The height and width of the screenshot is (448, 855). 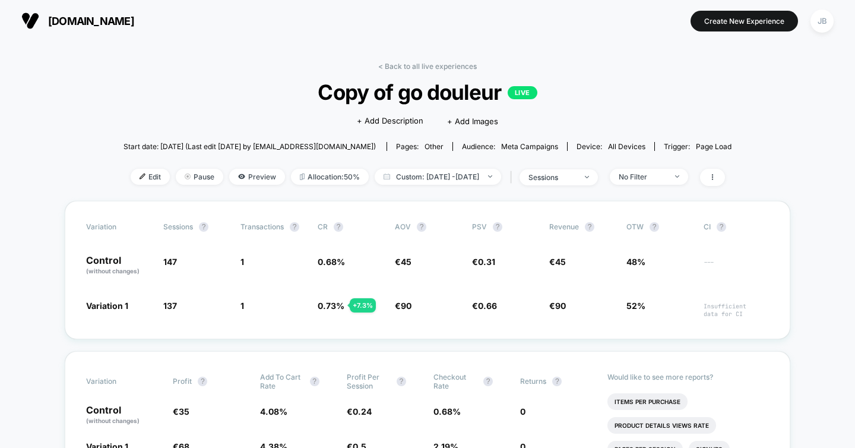 What do you see at coordinates (420, 146) in the screenshot?
I see `div: Pages:` at bounding box center [420, 146].